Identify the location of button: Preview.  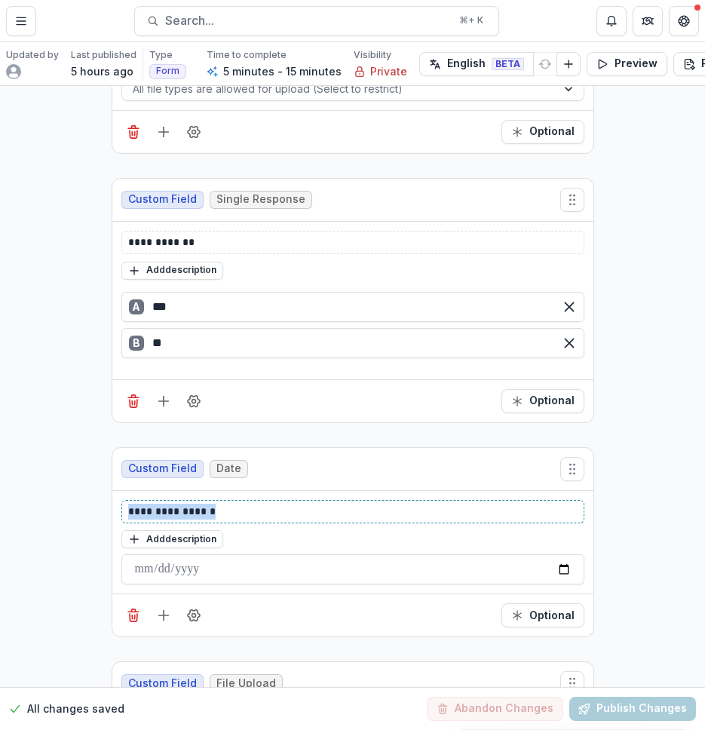
(627, 64).